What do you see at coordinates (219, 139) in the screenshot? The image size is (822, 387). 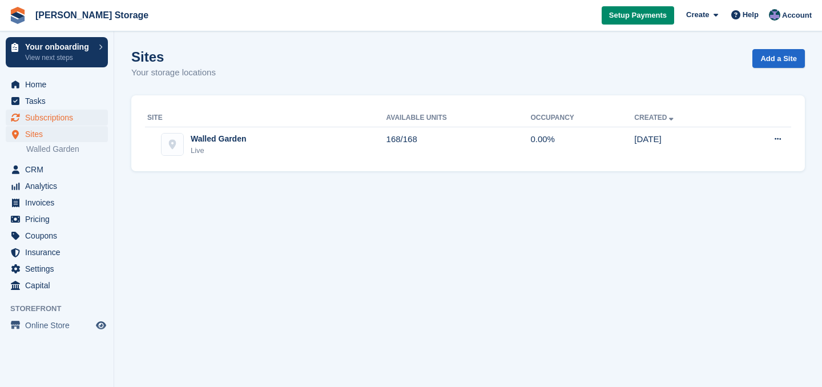 I see `div: Walled Garden` at bounding box center [219, 139].